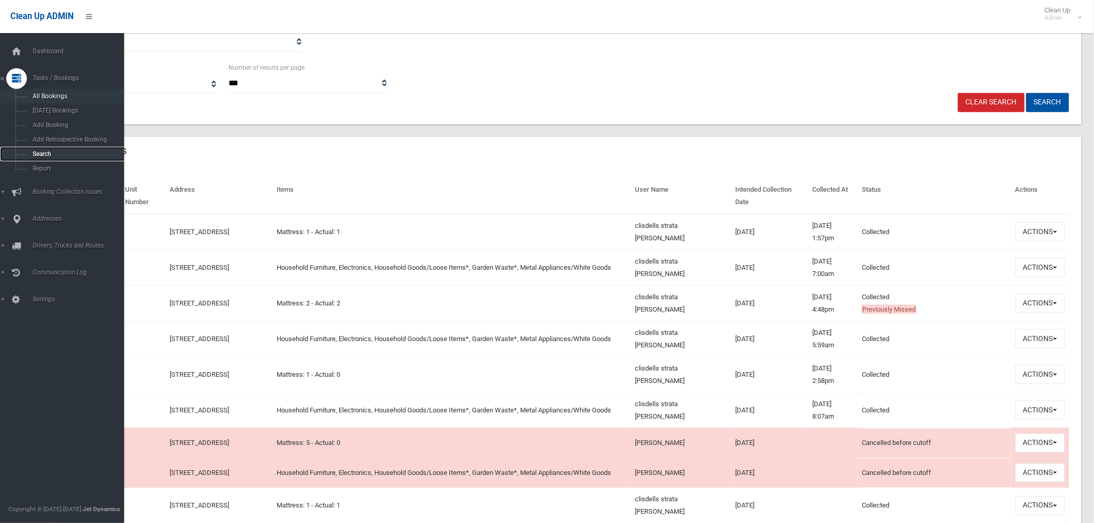 Image resolution: width=1094 pixels, height=523 pixels. I want to click on span: Drivers, Trucks and Routes, so click(81, 246).